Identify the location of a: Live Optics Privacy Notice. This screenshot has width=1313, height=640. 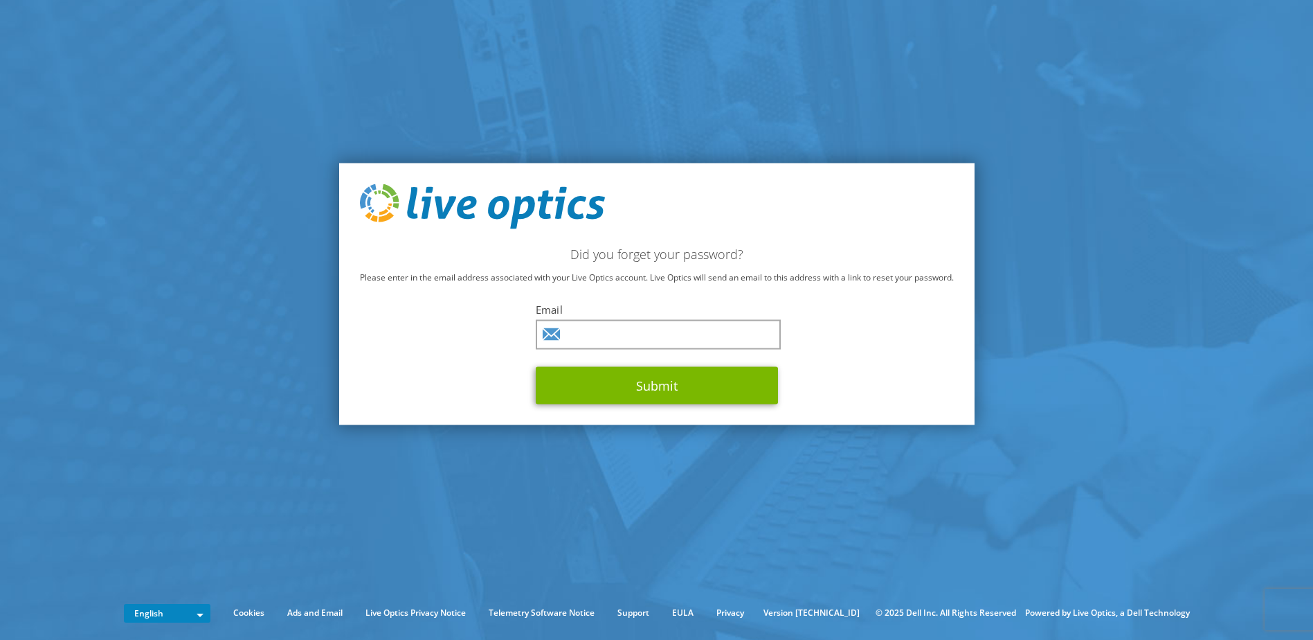
(415, 613).